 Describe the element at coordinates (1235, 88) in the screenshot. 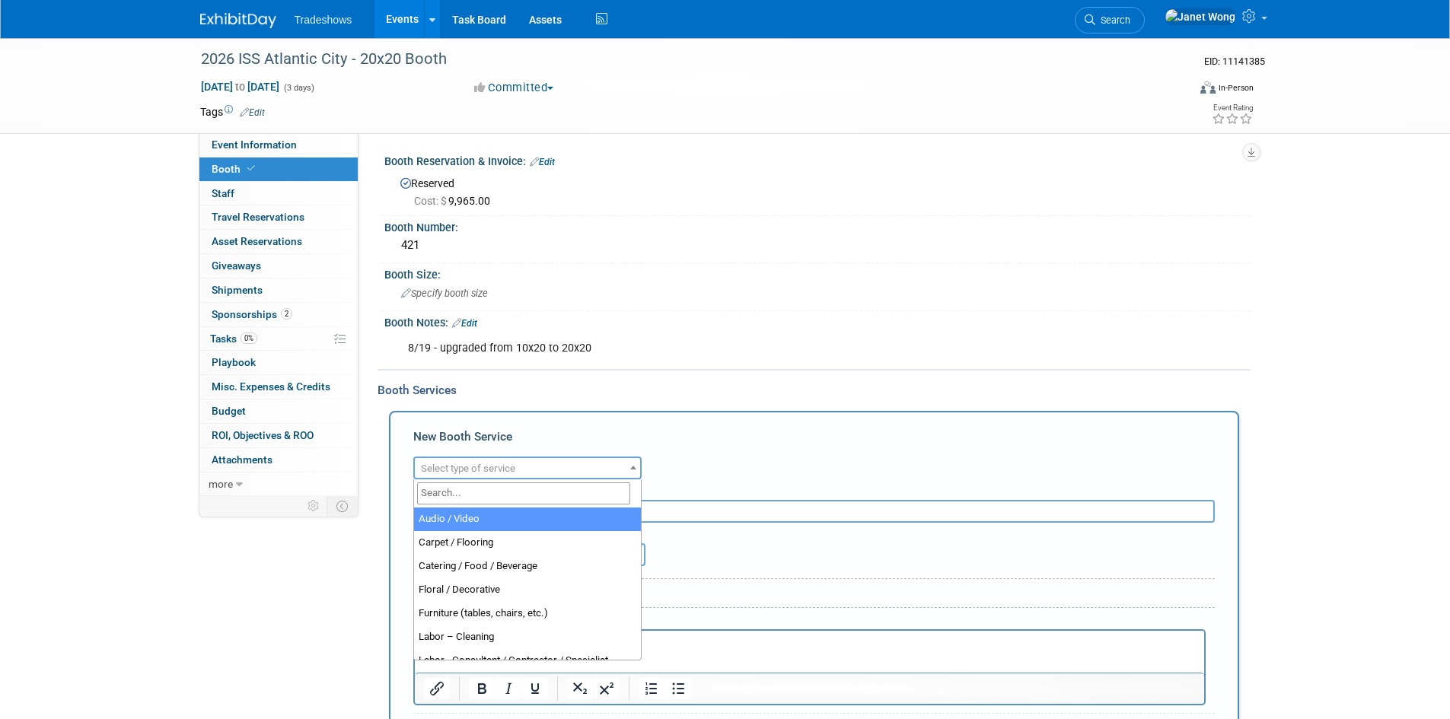

I see `div: In-Person` at that location.